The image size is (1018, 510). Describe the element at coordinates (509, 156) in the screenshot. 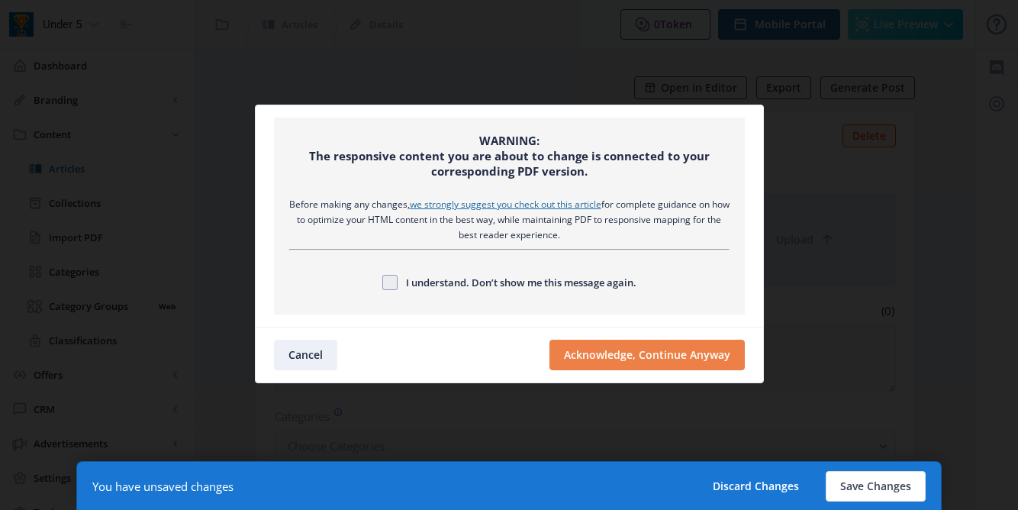

I see `div: WARNING: The responsive content you are about to change is connected to your corresponding PDF ve...` at that location.